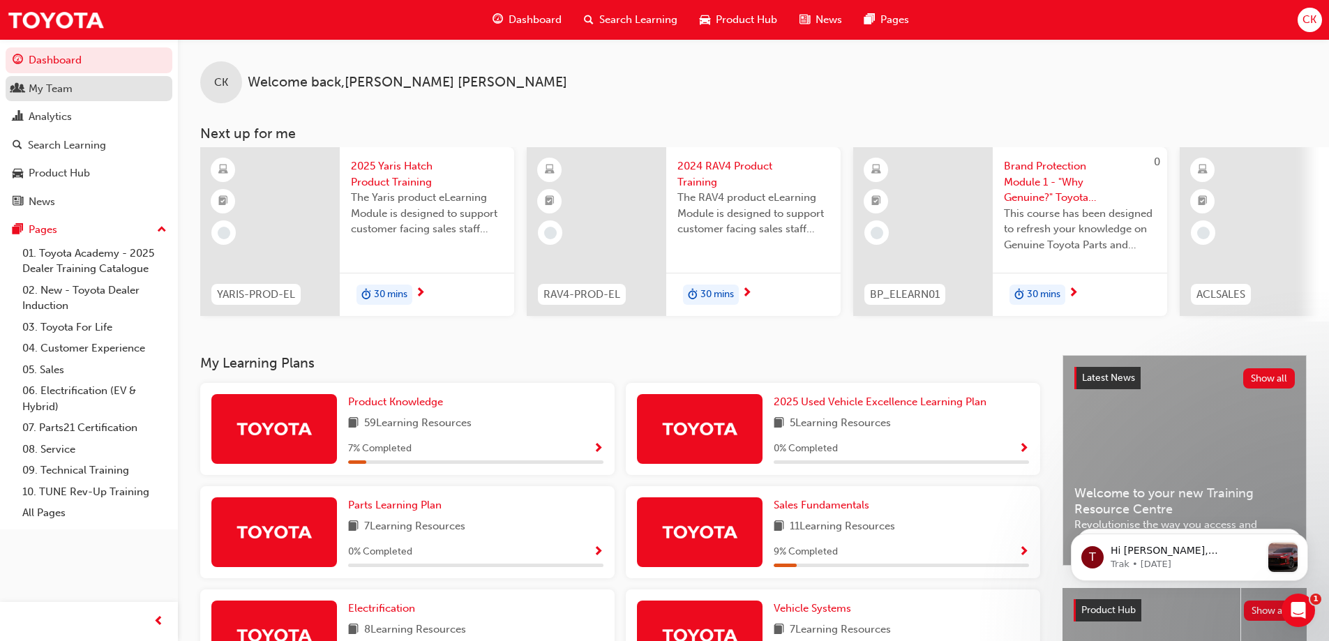 This screenshot has height=641, width=1329. What do you see at coordinates (50, 116) in the screenshot?
I see `div: Analytics` at bounding box center [50, 116].